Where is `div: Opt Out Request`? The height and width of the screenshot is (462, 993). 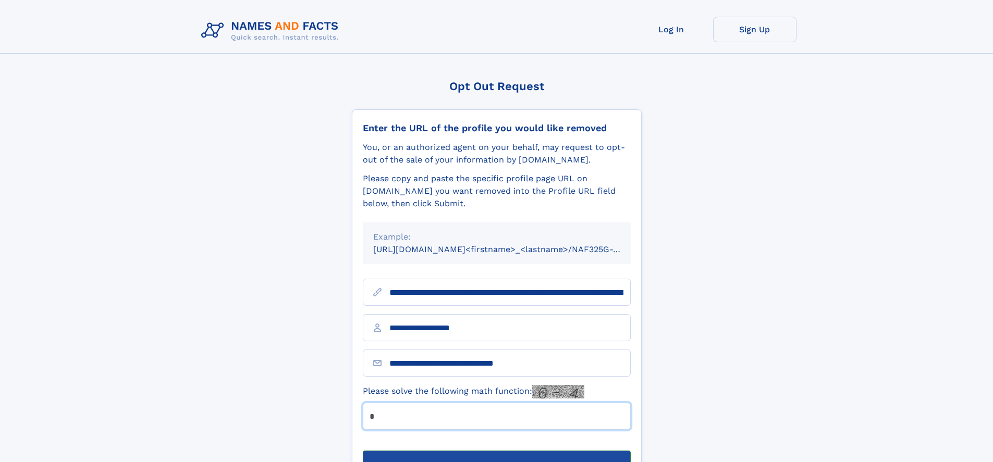
div: Opt Out Request is located at coordinates (497, 86).